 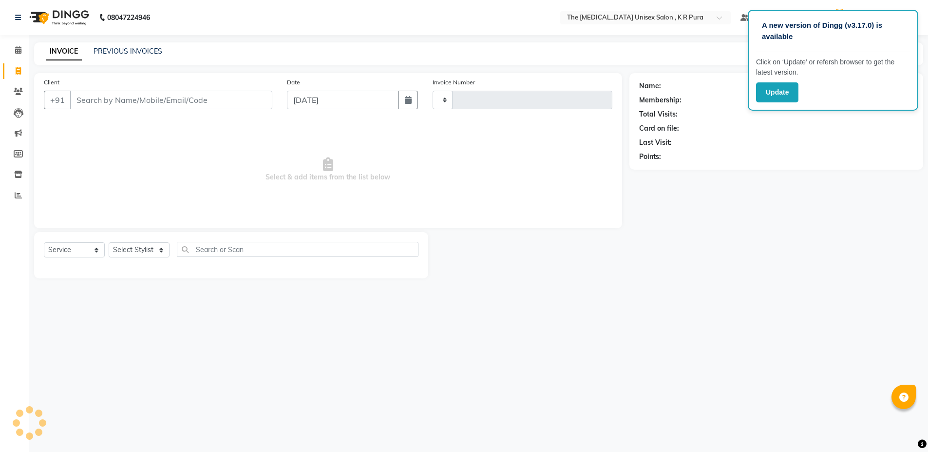 What do you see at coordinates (64, 52) in the screenshot?
I see `a: INVOICE` at bounding box center [64, 52].